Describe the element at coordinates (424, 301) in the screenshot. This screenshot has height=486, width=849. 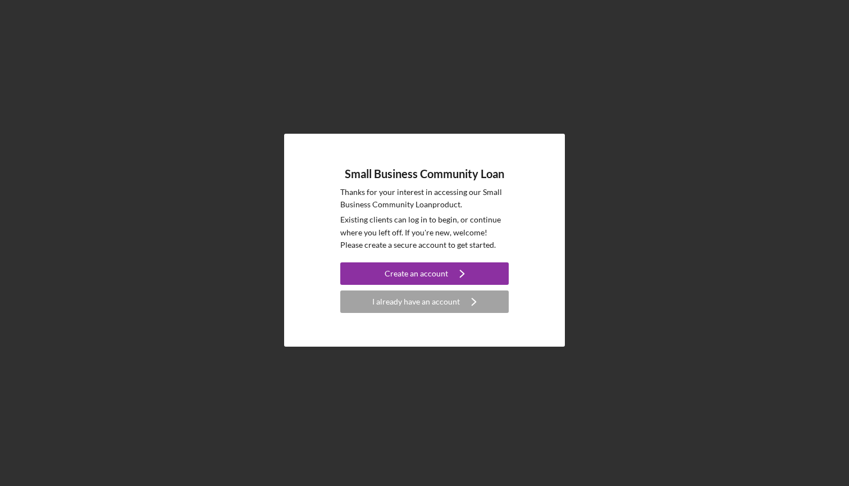
I see `button: I already have an account` at that location.